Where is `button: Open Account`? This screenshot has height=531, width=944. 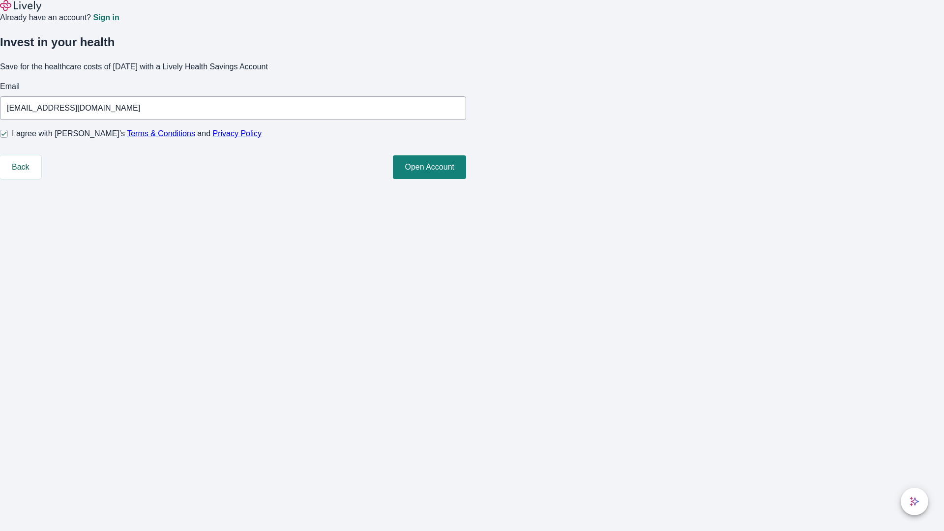
button: Open Account is located at coordinates (429, 167).